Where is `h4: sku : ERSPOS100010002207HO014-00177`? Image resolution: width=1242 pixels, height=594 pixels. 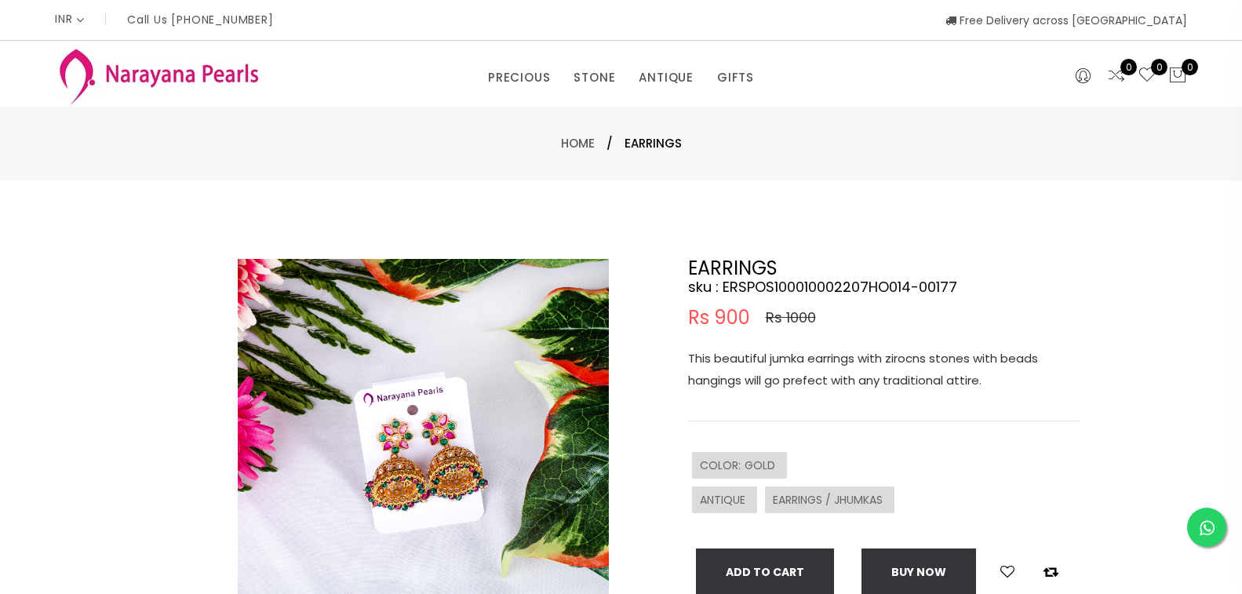 h4: sku : ERSPOS100010002207HO014-00177 is located at coordinates (884, 287).